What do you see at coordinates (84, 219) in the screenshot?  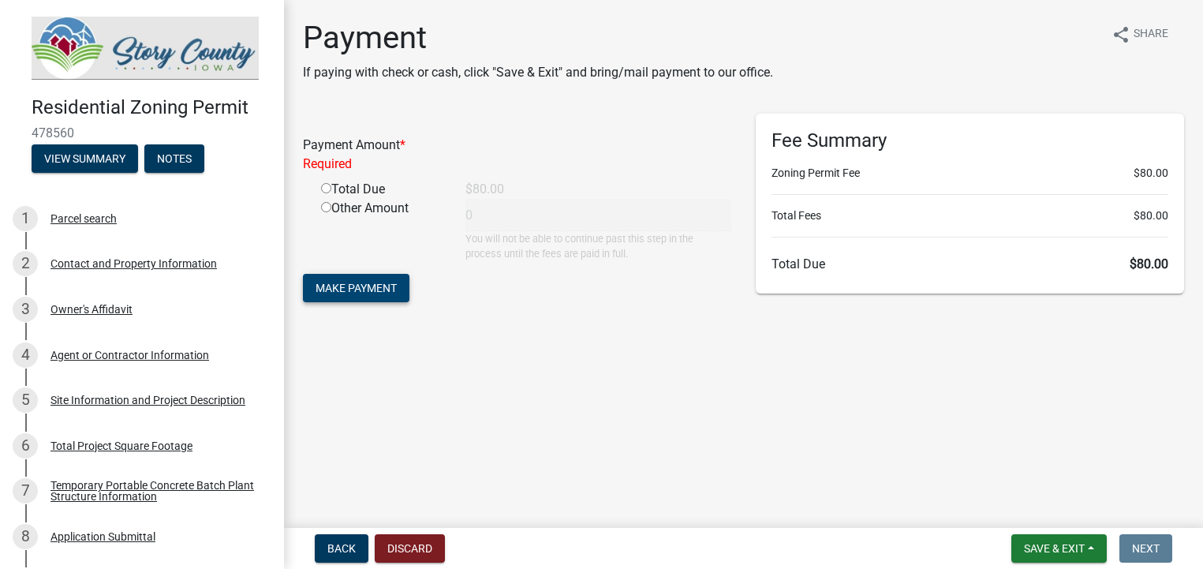 I see `div: Parcel search` at bounding box center [84, 219].